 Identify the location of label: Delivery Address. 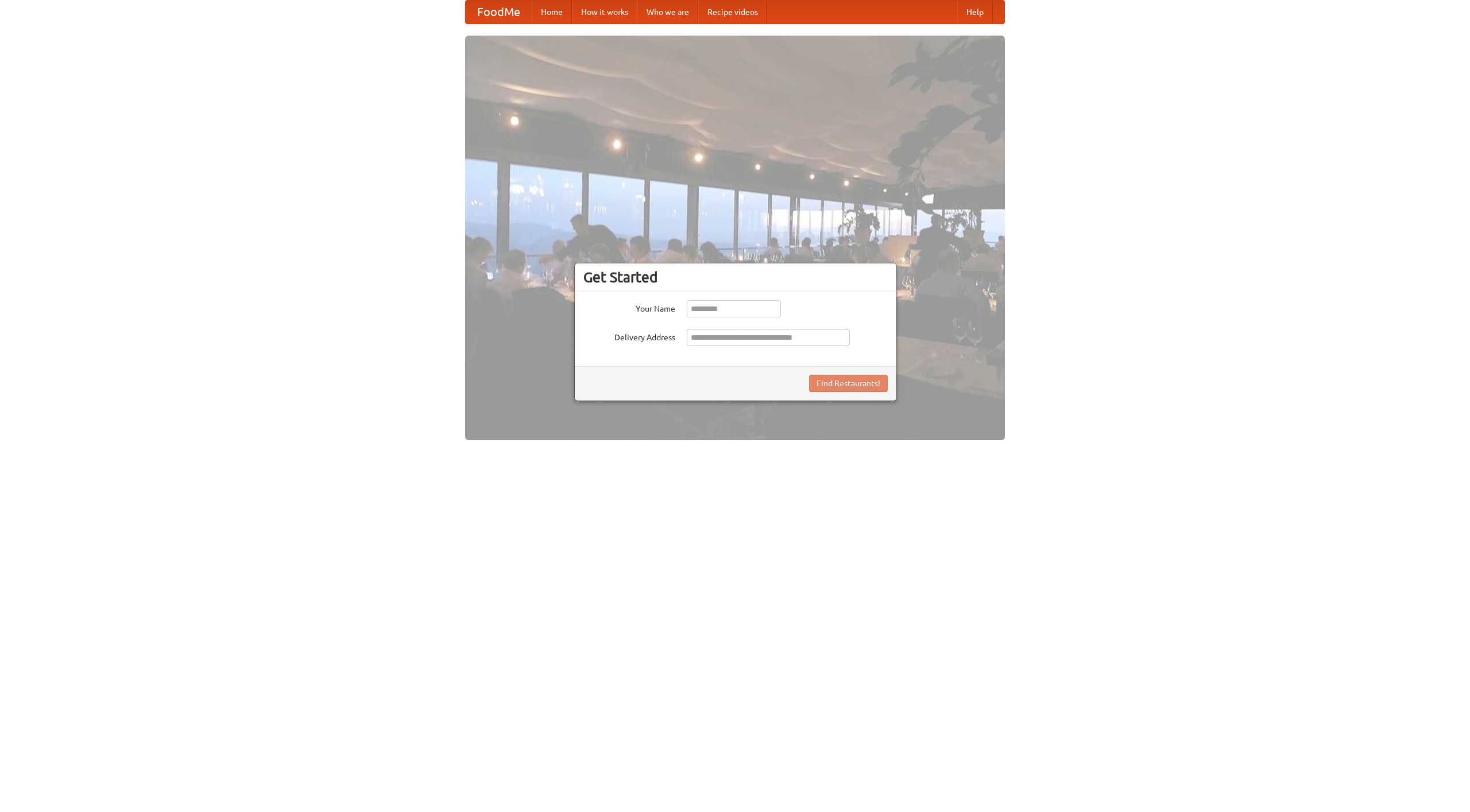
(629, 336).